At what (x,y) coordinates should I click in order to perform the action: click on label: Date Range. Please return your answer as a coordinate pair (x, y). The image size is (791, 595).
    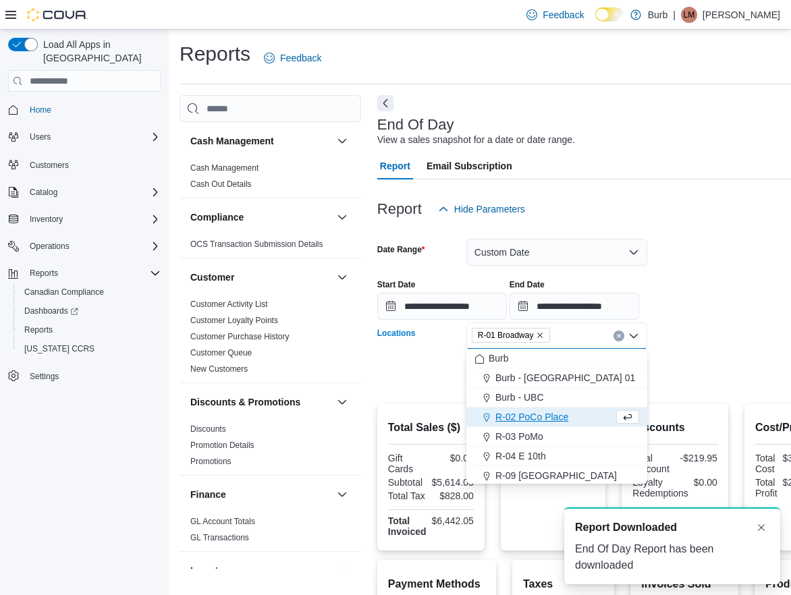
    Looking at the image, I should click on (401, 250).